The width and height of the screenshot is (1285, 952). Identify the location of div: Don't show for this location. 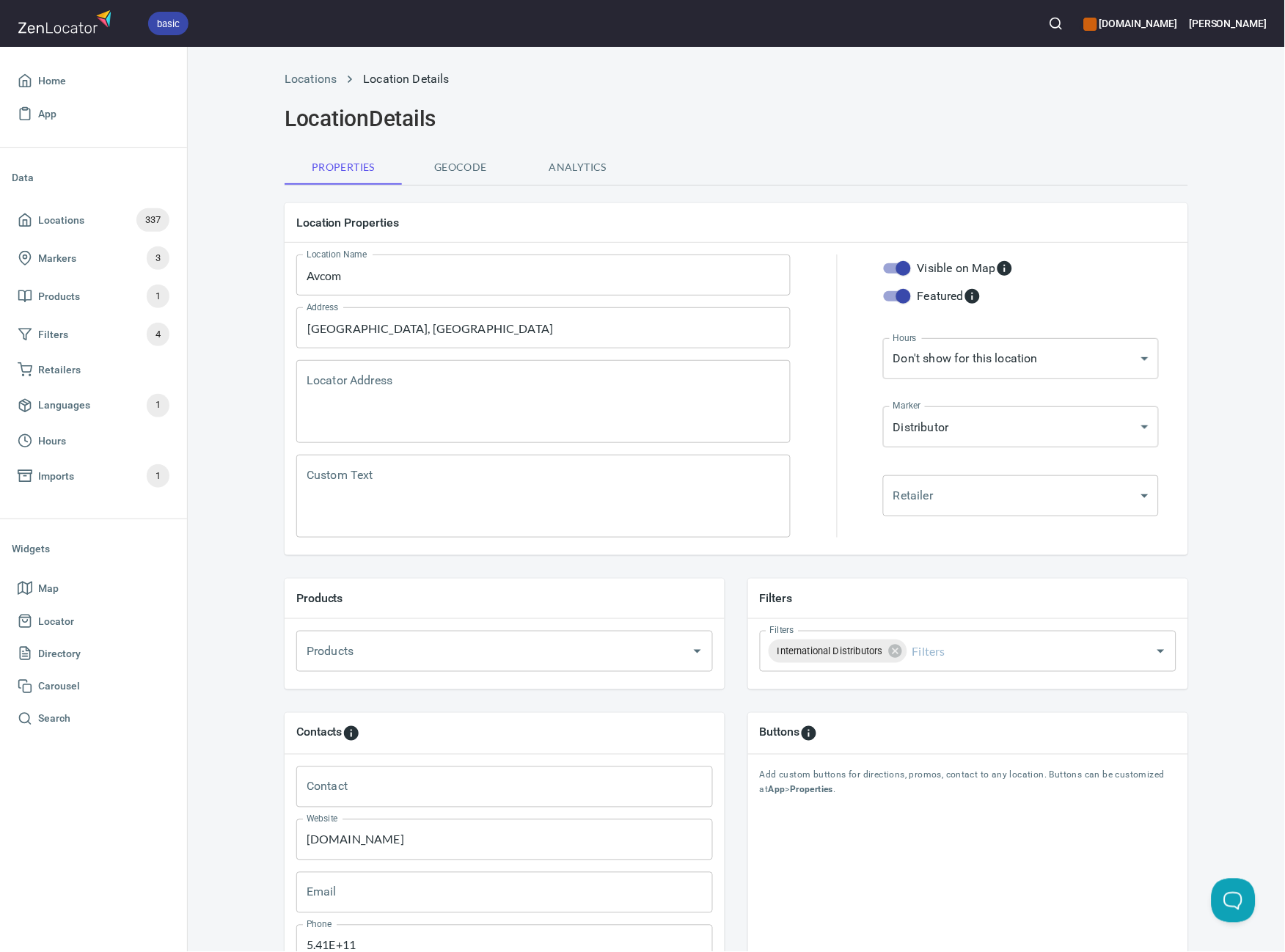
(1021, 359).